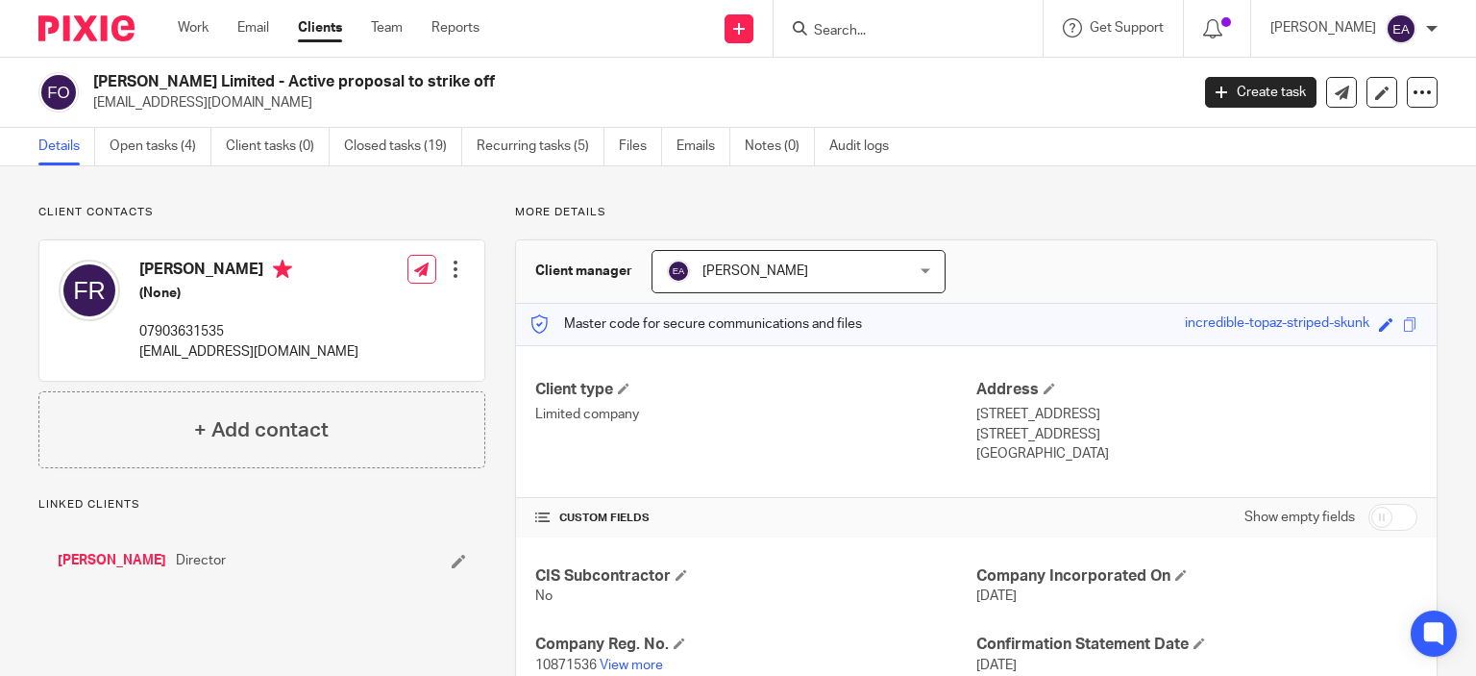 Image resolution: width=1476 pixels, height=676 pixels. What do you see at coordinates (696, 324) in the screenshot?
I see `p: Master code for secure communications and files` at bounding box center [696, 324].